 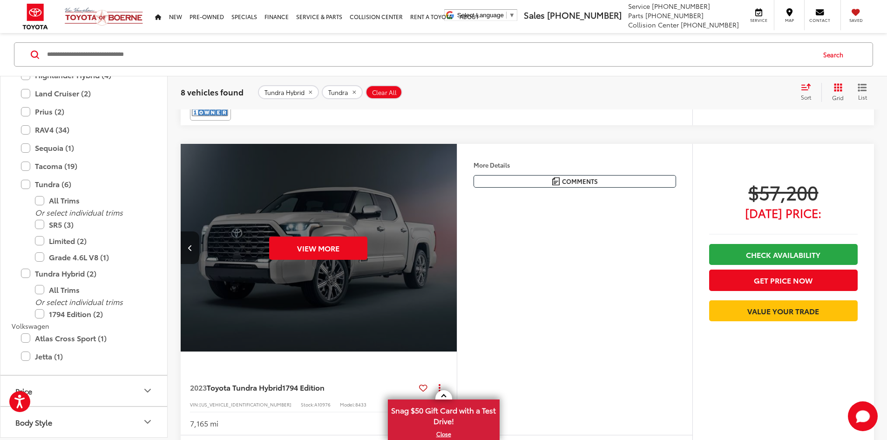 What do you see at coordinates (806, 97) in the screenshot?
I see `span: Sort` at bounding box center [806, 97].